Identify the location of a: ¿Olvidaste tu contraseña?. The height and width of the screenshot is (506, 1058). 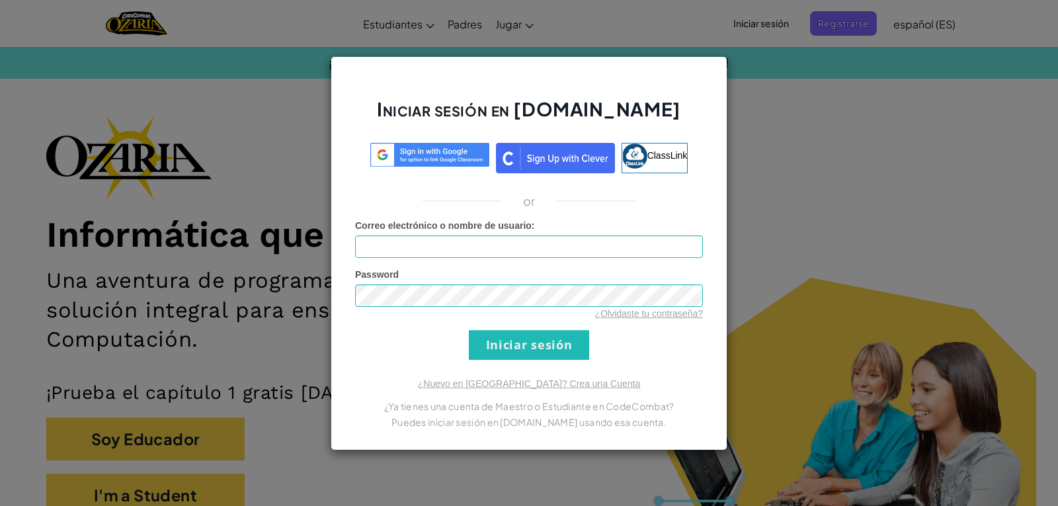
(648, 313).